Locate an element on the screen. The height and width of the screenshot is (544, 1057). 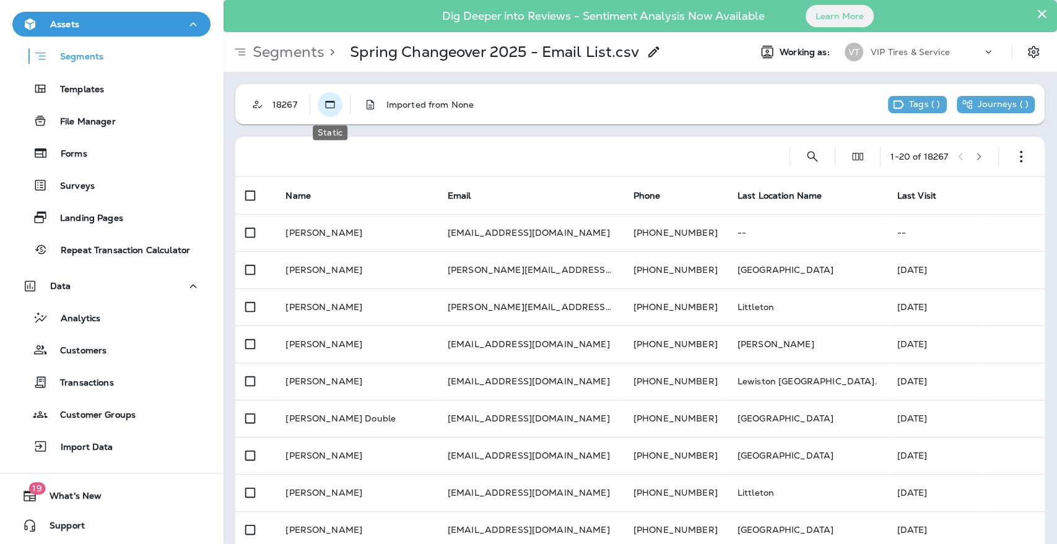
div: VT is located at coordinates (854, 52).